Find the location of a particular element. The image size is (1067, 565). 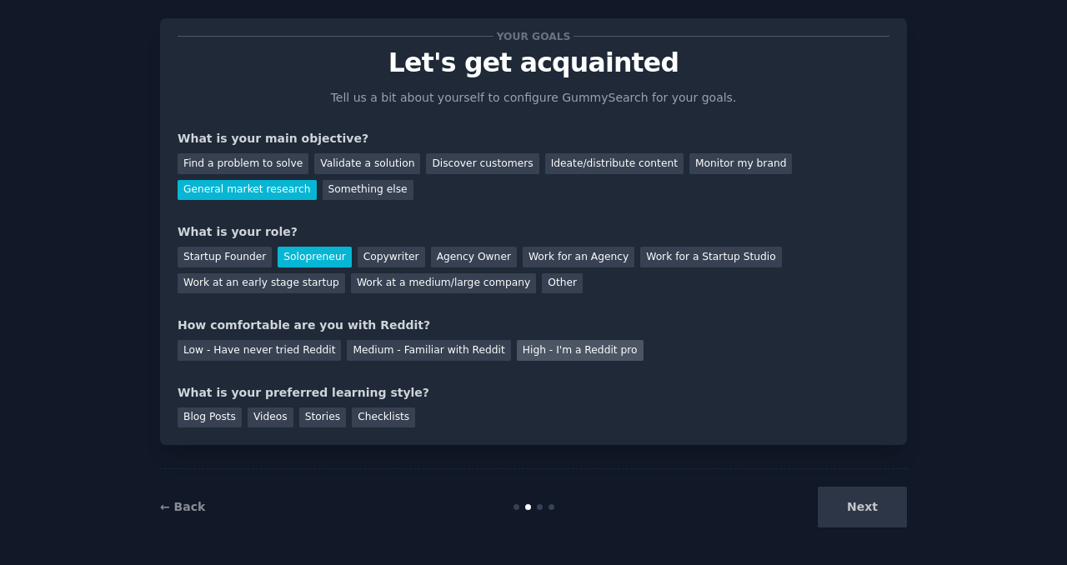

div: Agency Owner is located at coordinates (473, 257).